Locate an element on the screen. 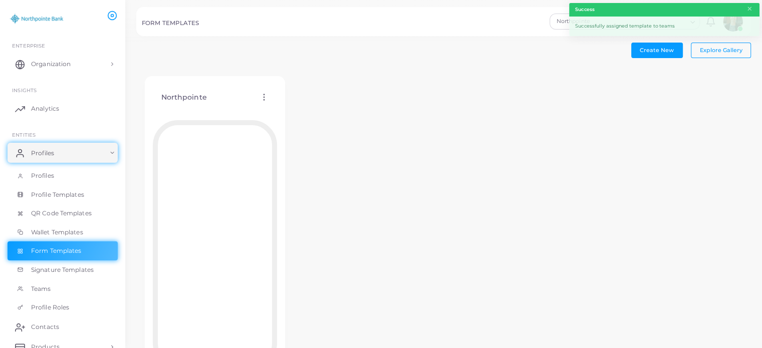 The width and height of the screenshot is (762, 348). a: logo is located at coordinates (37, 19).